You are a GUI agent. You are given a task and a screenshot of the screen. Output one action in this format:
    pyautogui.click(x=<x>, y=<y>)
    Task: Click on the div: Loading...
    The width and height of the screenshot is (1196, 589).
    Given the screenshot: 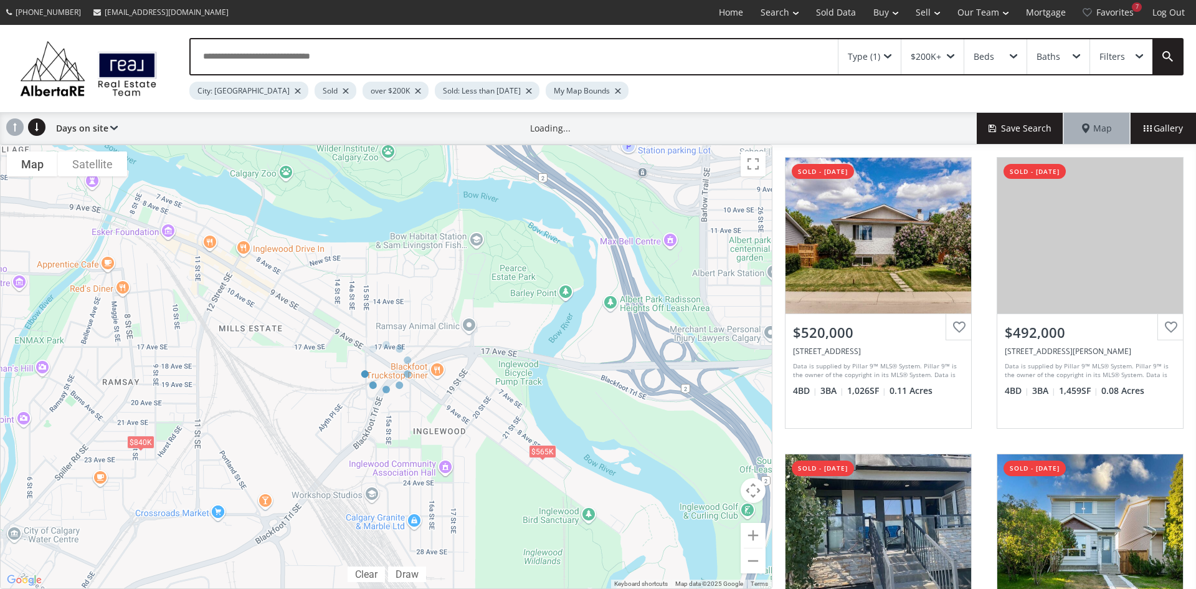 What is the action you would take?
    pyautogui.click(x=550, y=128)
    